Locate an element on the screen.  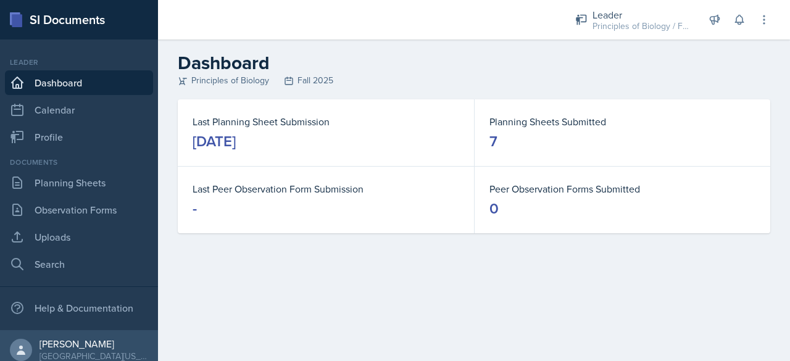
div: Help & Documentation is located at coordinates (79, 308).